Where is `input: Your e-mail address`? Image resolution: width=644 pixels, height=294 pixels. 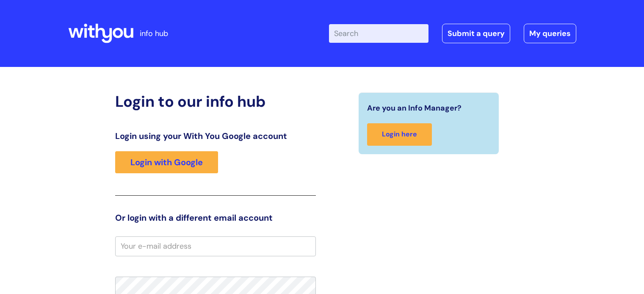 input: Your e-mail address is located at coordinates (215, 246).